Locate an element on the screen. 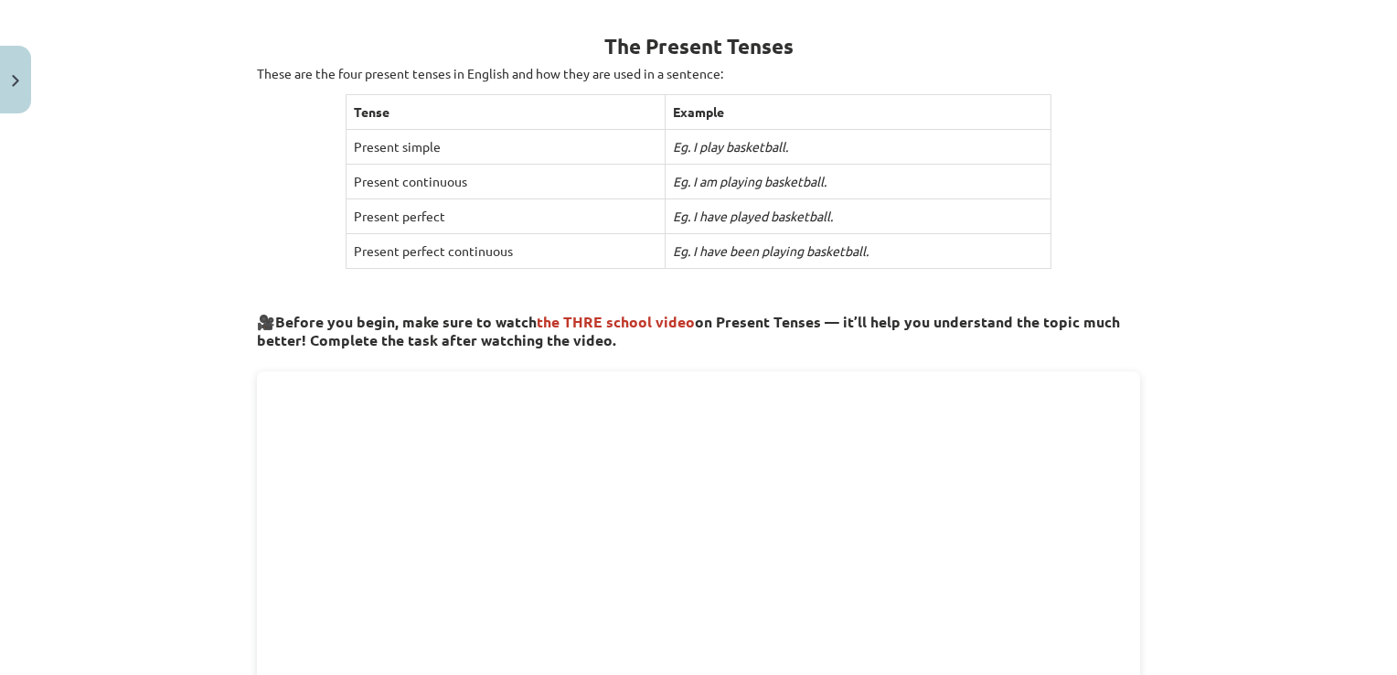 Image resolution: width=1397 pixels, height=675 pixels. td: Present perfect continuous is located at coordinates (505, 251).